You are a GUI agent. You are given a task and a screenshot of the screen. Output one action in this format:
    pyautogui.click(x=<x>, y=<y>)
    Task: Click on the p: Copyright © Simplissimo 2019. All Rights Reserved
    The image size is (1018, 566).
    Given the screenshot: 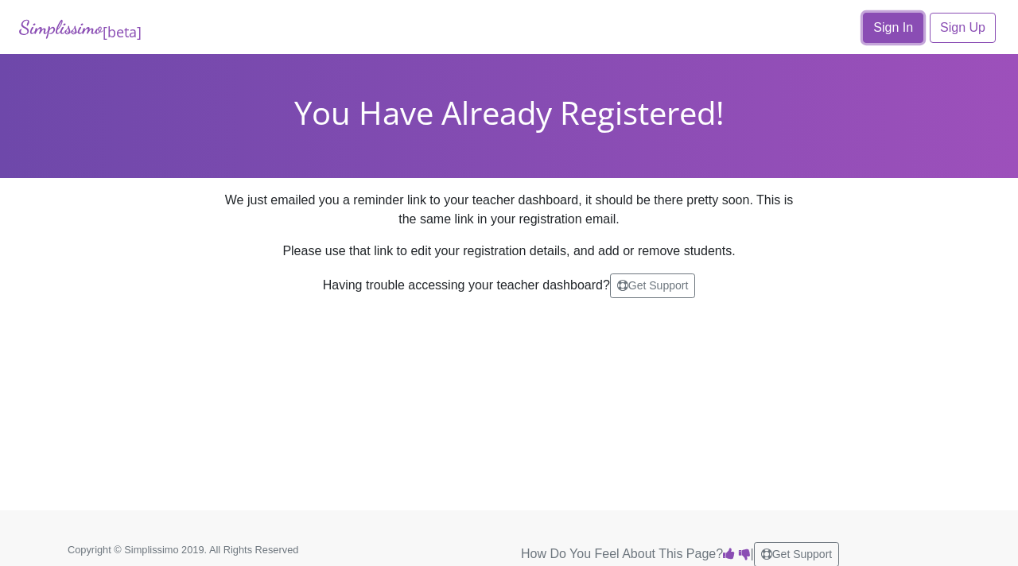 What is the action you would take?
    pyautogui.click(x=207, y=550)
    